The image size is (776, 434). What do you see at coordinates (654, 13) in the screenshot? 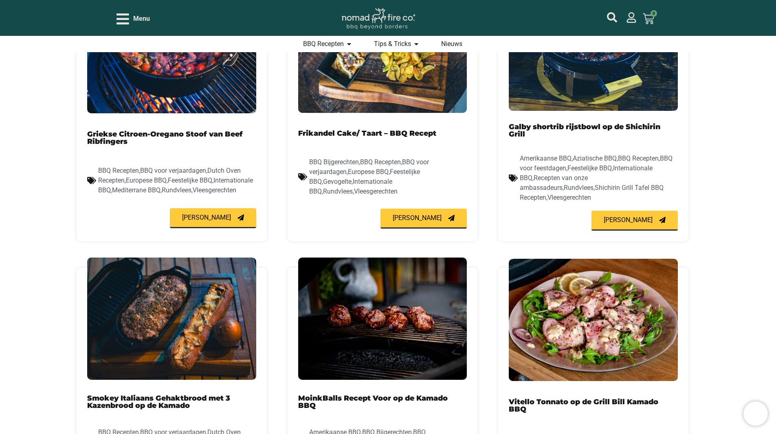
I see `span: 0` at bounding box center [654, 13].